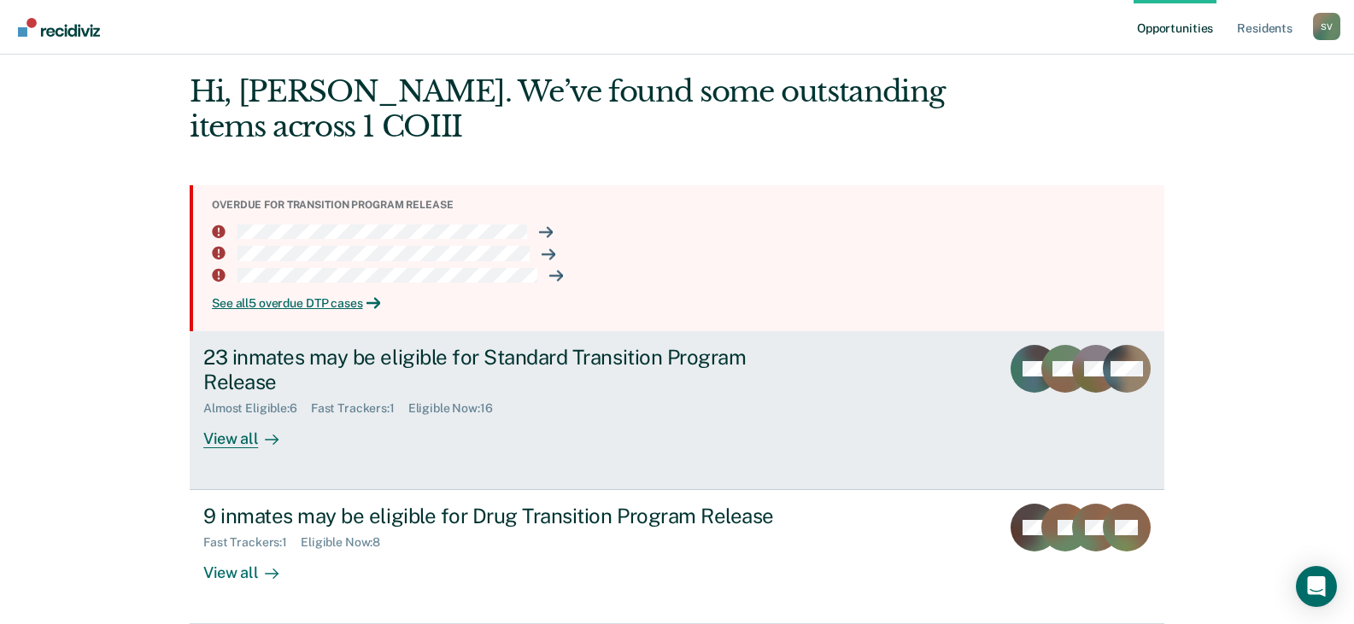 The image size is (1354, 624). What do you see at coordinates (503, 370) in the screenshot?
I see `div: 23 inmates may be eligible for Standard Transition Program Release` at bounding box center [503, 370].